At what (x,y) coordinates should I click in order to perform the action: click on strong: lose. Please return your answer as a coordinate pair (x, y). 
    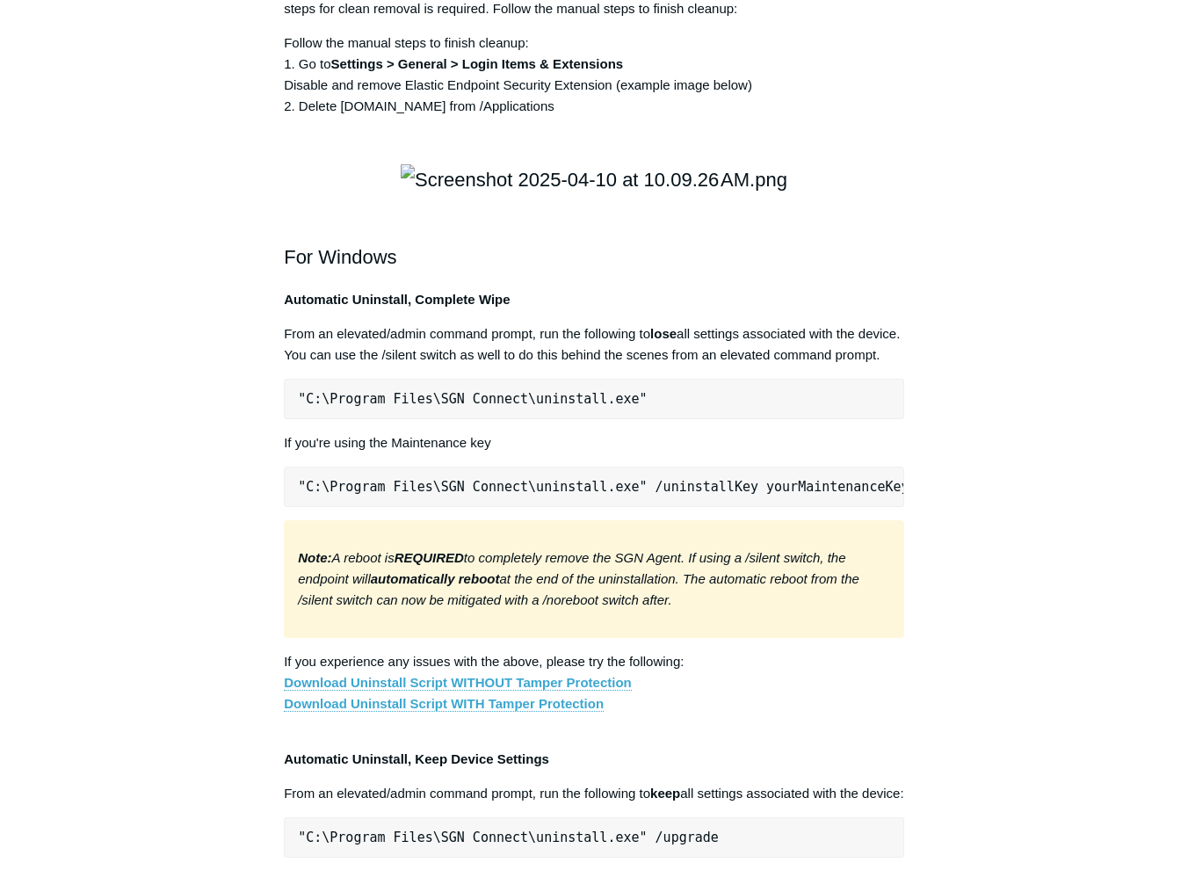
    Looking at the image, I should click on (664, 333).